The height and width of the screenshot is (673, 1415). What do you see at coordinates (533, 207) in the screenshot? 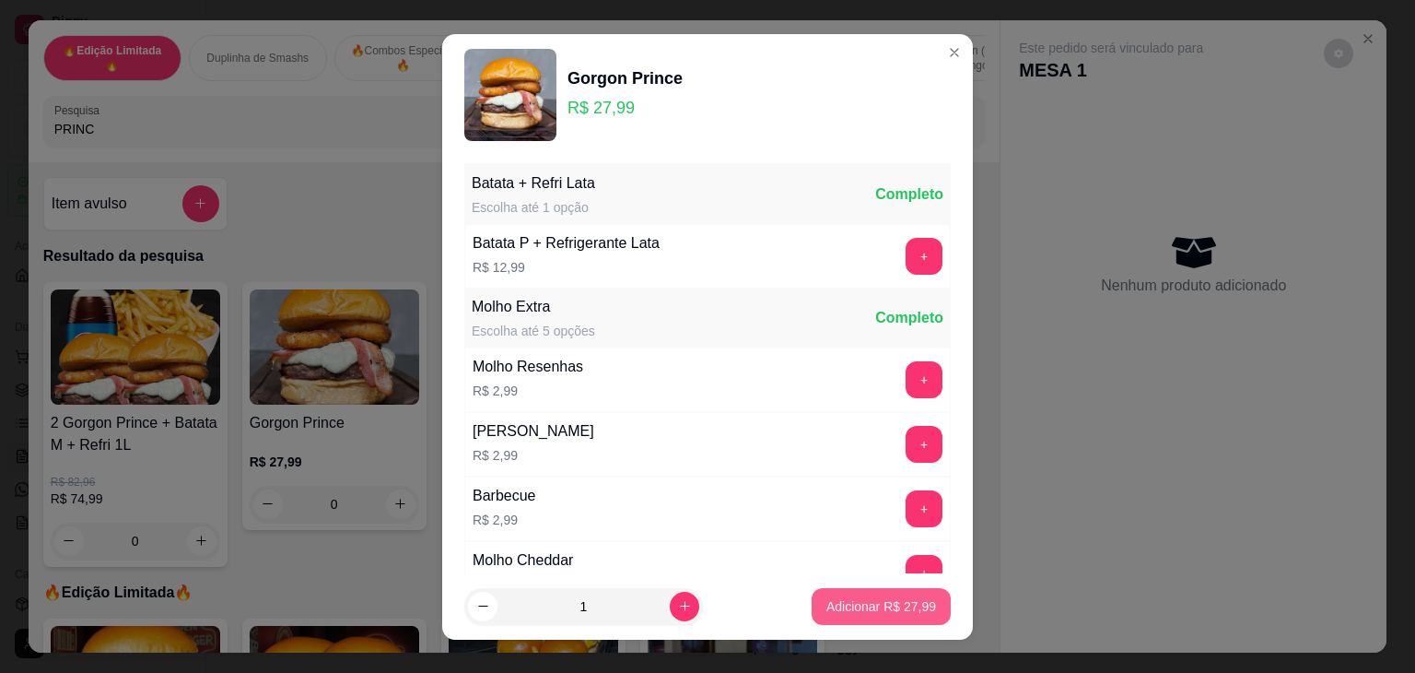
I see `div: Escolha até 1 opção` at bounding box center [533, 207].